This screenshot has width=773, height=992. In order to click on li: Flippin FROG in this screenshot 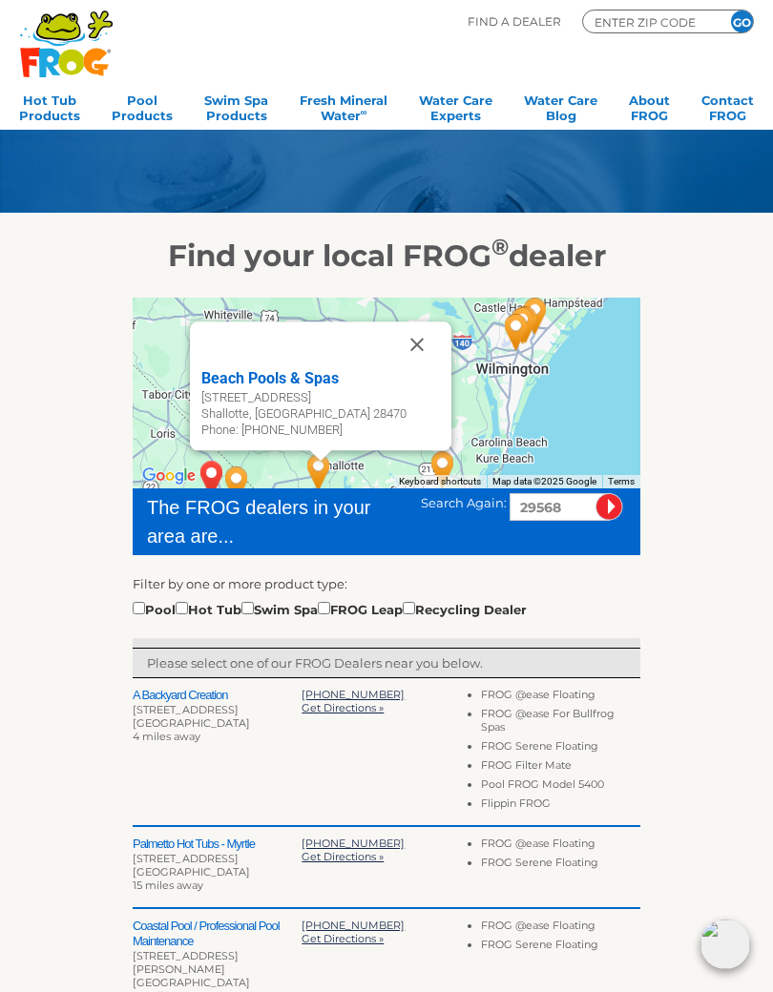, I will do `click(560, 806)`.